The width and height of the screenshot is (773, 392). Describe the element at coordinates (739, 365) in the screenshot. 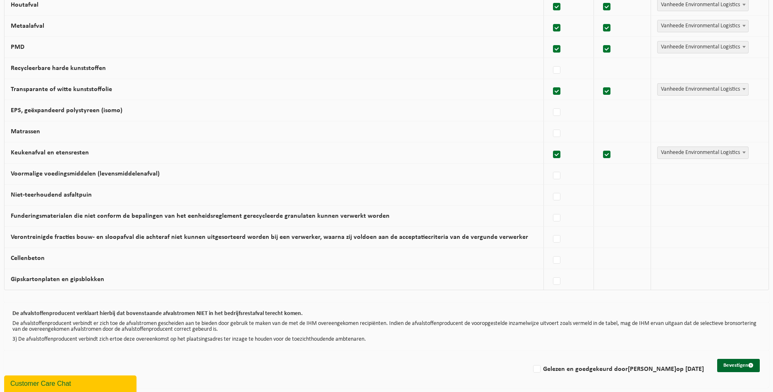

I see `button: Bevestigen` at that location.